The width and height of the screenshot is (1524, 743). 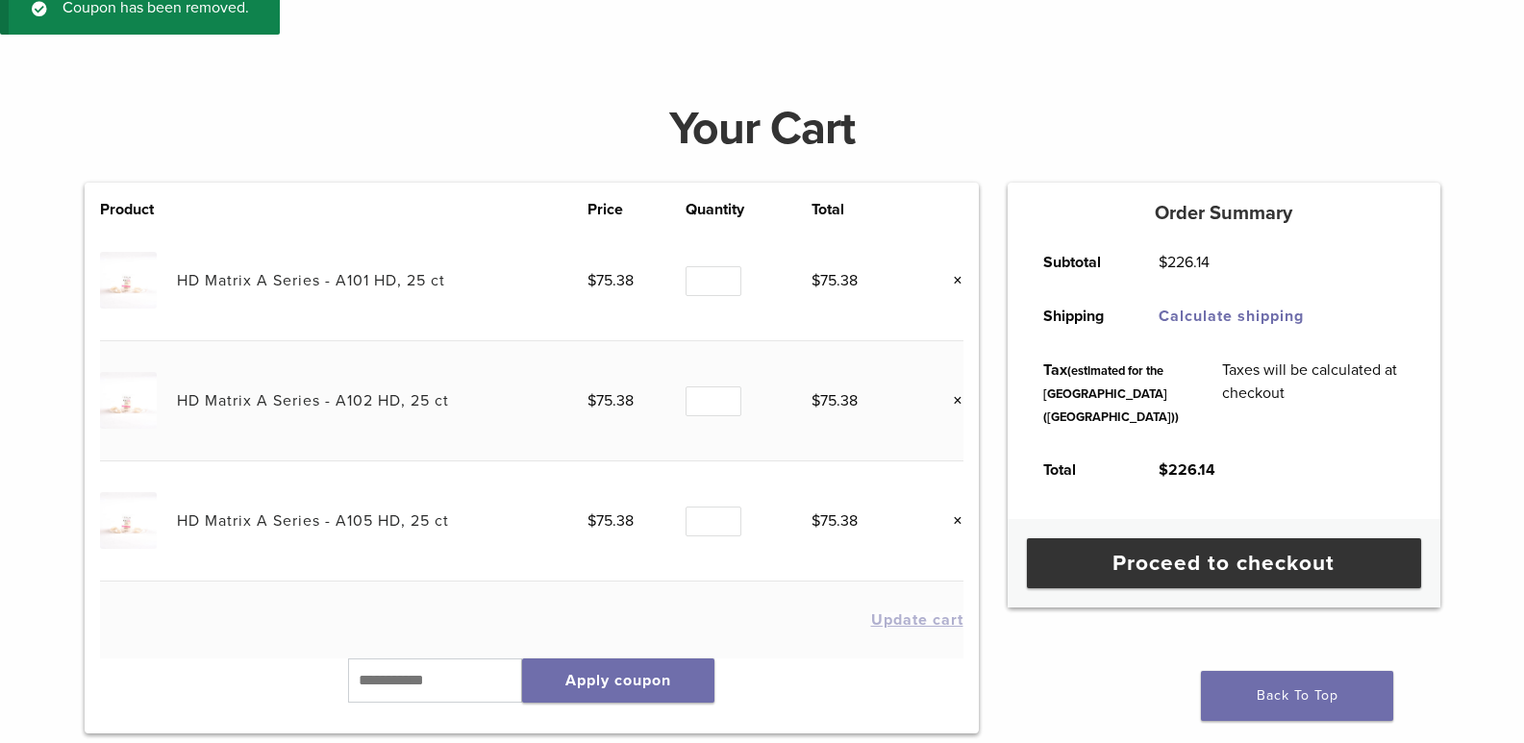 I want to click on button: Update cart, so click(x=917, y=620).